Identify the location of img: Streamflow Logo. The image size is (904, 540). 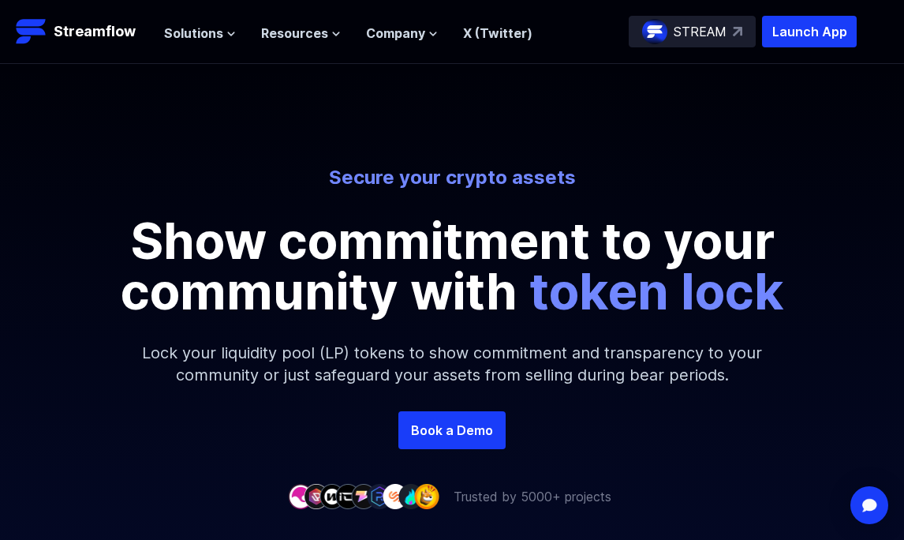
(32, 32).